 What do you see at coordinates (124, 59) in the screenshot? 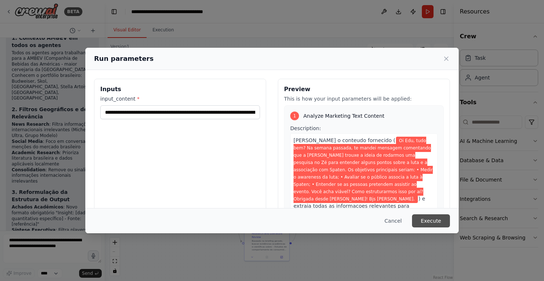
I see `h2: Run parameters` at bounding box center [124, 59].